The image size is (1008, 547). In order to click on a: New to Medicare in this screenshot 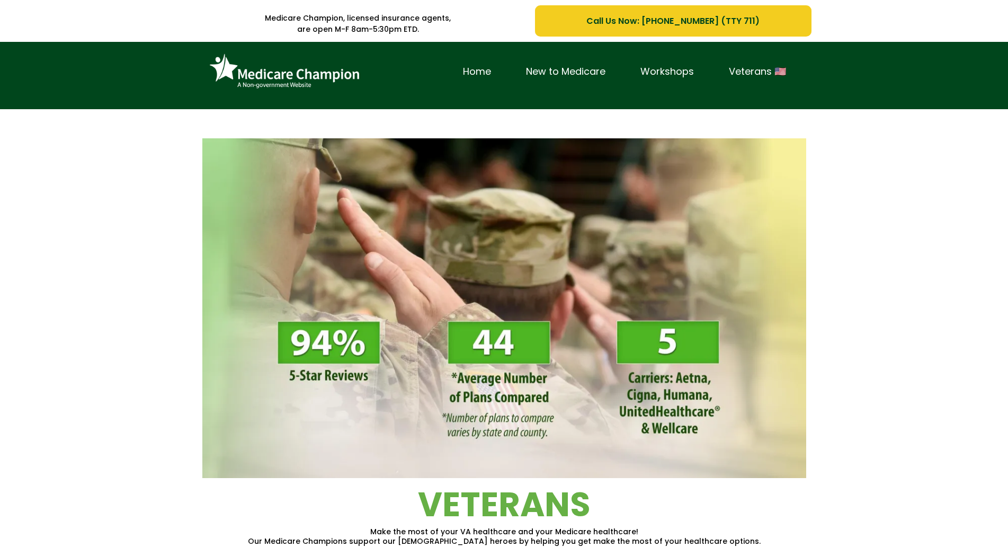, I will do `click(566, 71)`.